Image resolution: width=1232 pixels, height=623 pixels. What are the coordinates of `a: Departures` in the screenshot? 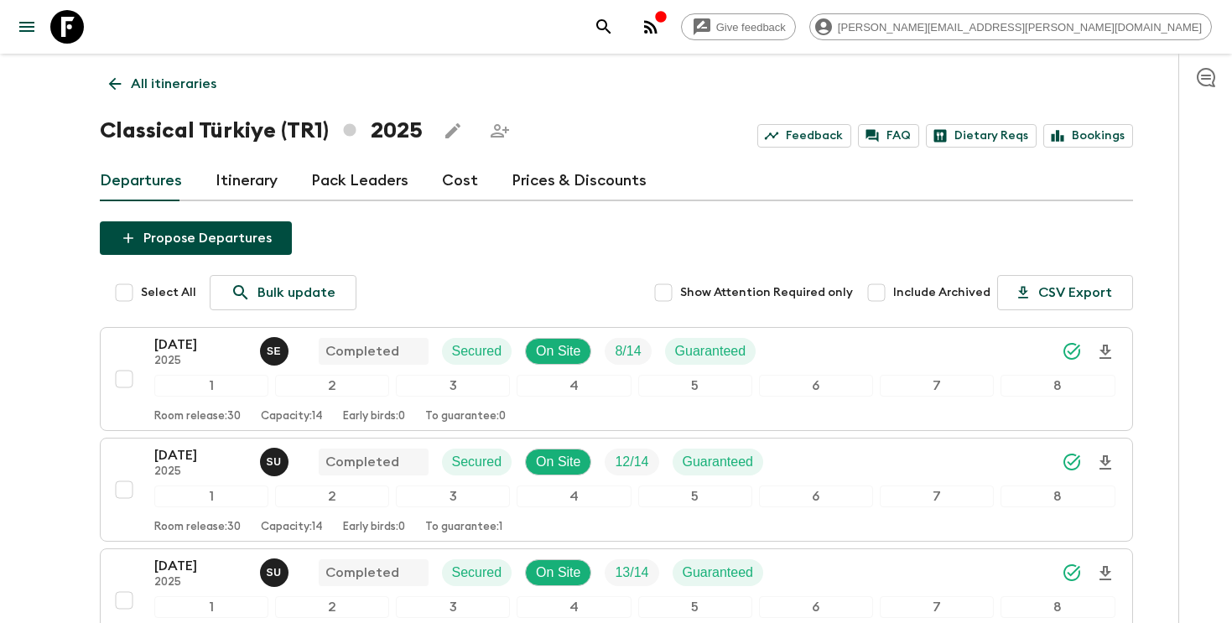 It's located at (141, 181).